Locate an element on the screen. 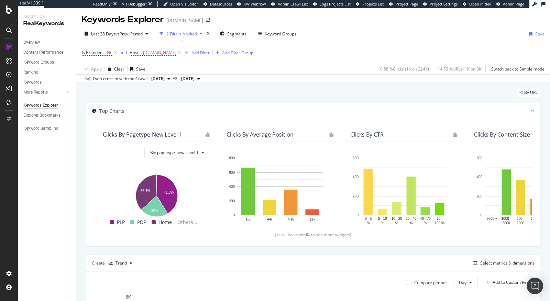 The width and height of the screenshot is (550, 301). a: Admin Page is located at coordinates (510, 4).